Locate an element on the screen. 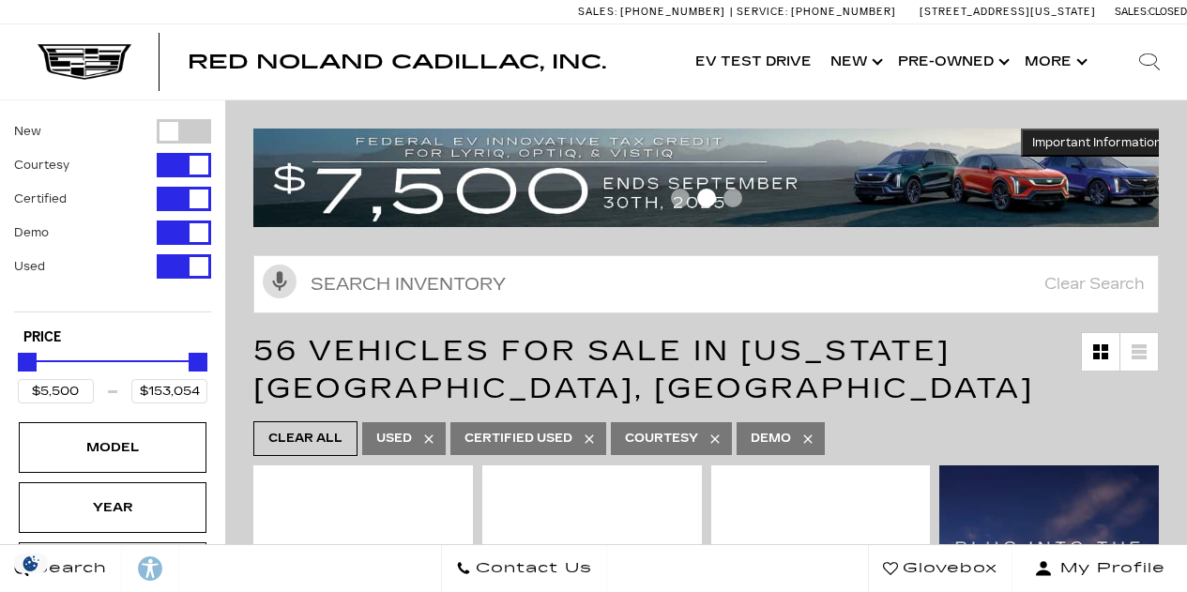 This screenshot has height=592, width=1187. svg: Click to toggle on voice search is located at coordinates (280, 281).